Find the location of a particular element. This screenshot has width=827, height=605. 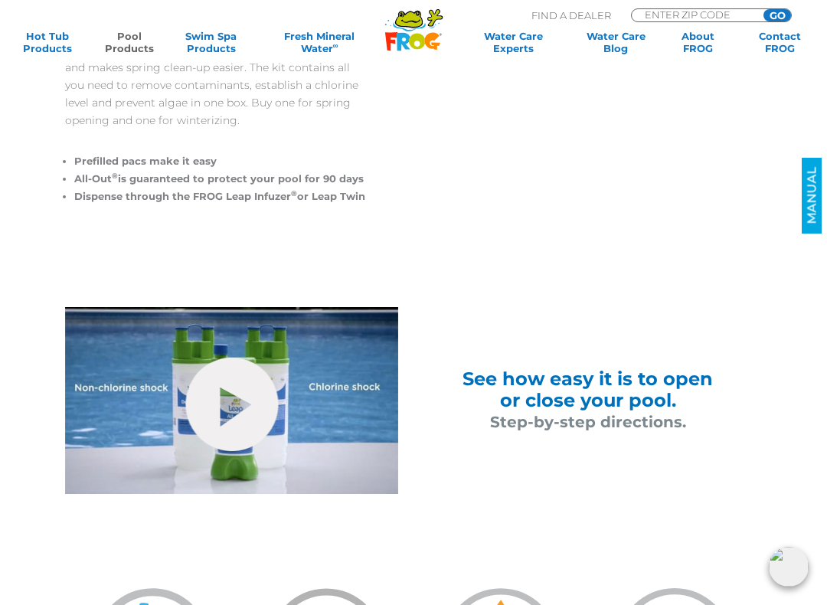

img: openIcon is located at coordinates (789, 567).